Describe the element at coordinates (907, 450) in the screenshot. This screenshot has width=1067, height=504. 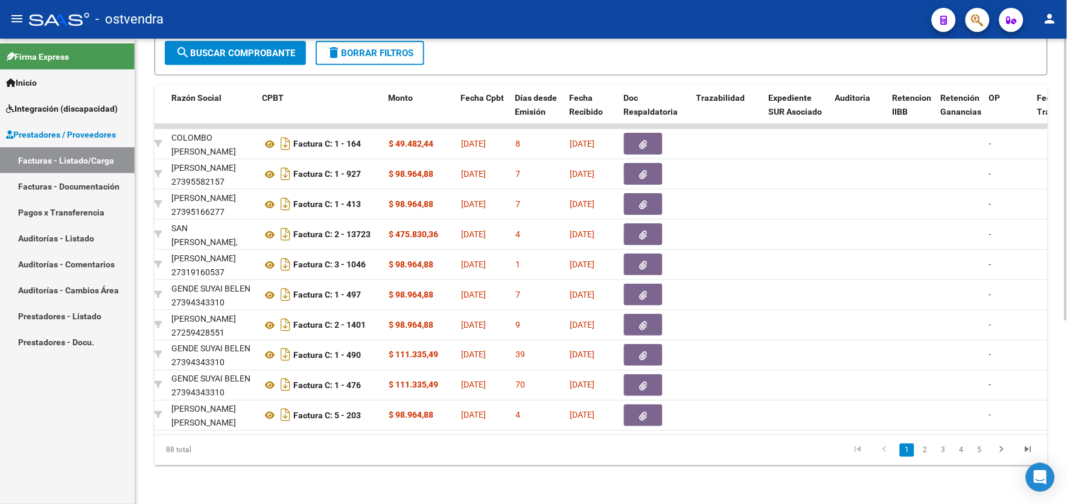
I see `a: 1` at that location.